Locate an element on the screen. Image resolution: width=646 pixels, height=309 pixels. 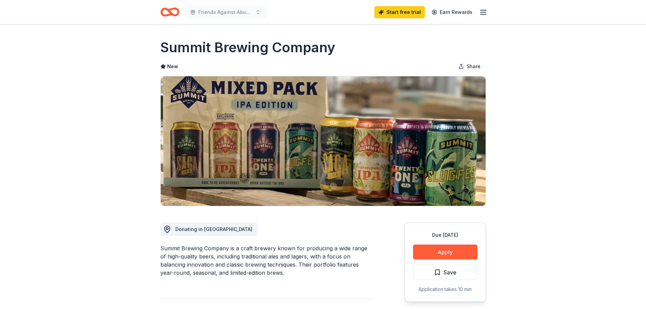
button: Friends Against Abuse Bingo Night is located at coordinates (226, 12).